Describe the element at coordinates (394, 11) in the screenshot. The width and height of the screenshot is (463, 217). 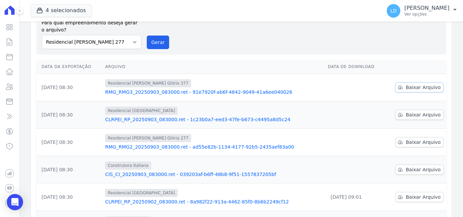
I see `span: LD` at that location.